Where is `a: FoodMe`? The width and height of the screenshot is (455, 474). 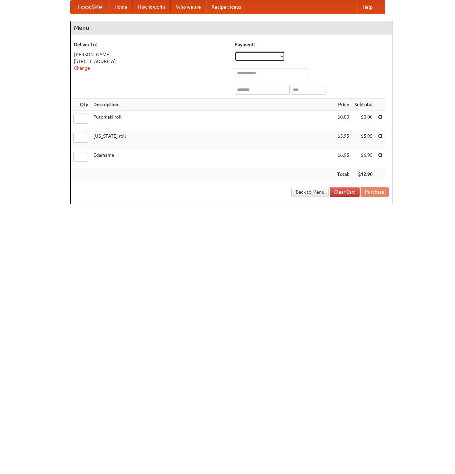 a: FoodMe is located at coordinates (90, 7).